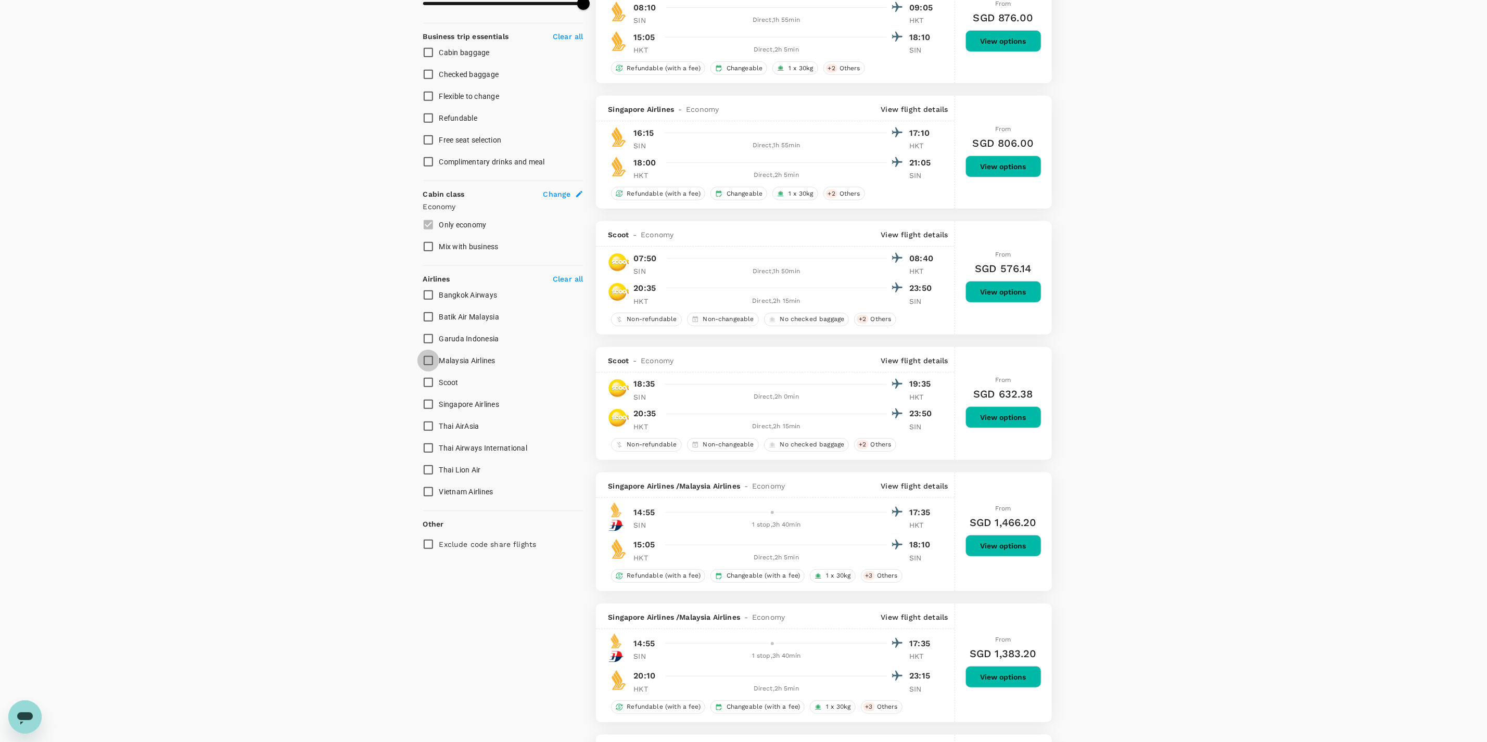  I want to click on span: + 2, so click(862, 319).